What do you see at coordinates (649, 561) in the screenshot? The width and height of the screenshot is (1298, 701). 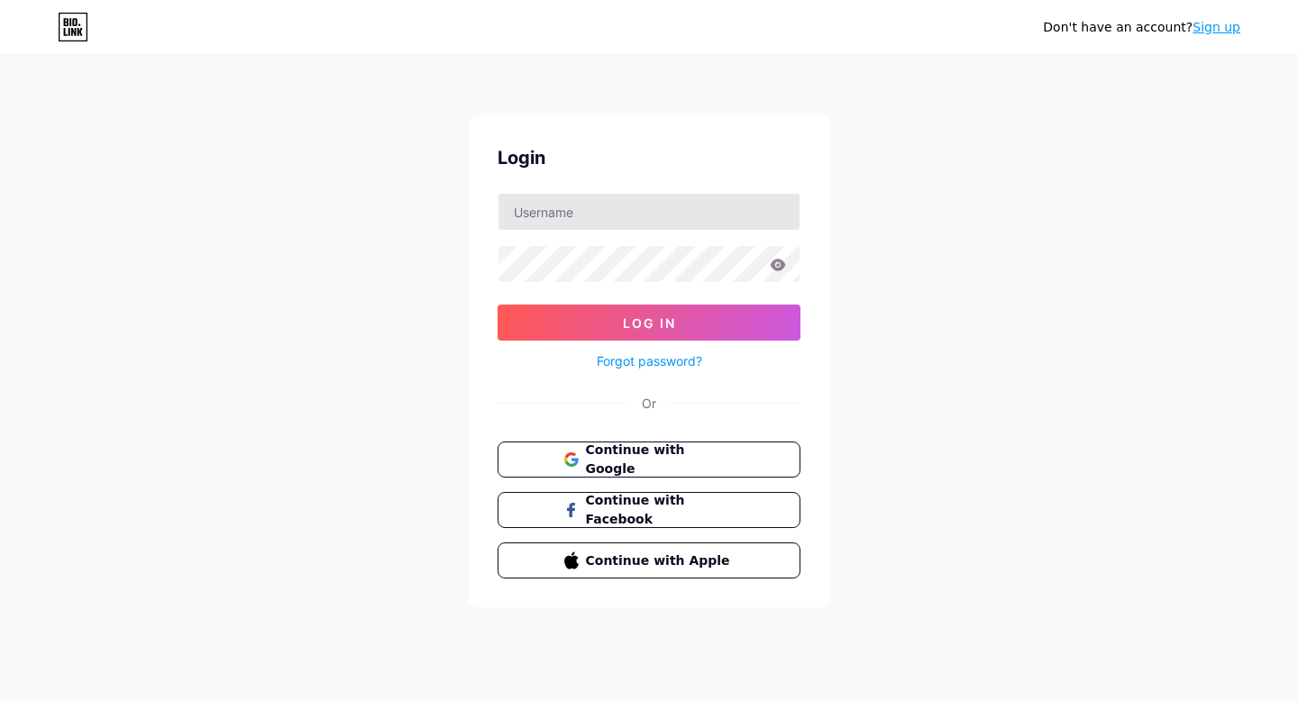 I see `a: Continue with Apple` at bounding box center [649, 561].